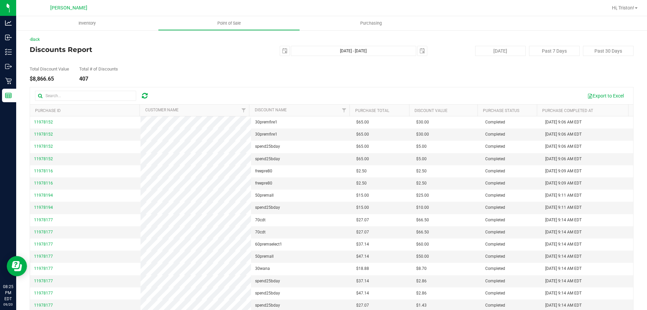  I want to click on a: Customer Name, so click(162, 110).